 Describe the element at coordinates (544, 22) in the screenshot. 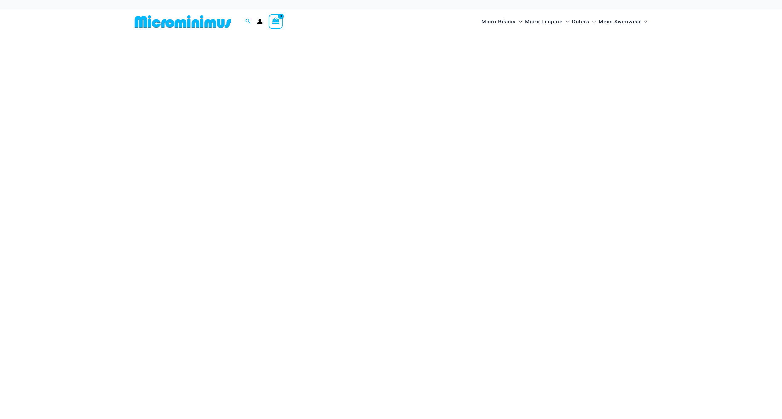

I see `span: Micro Lingerie` at that location.